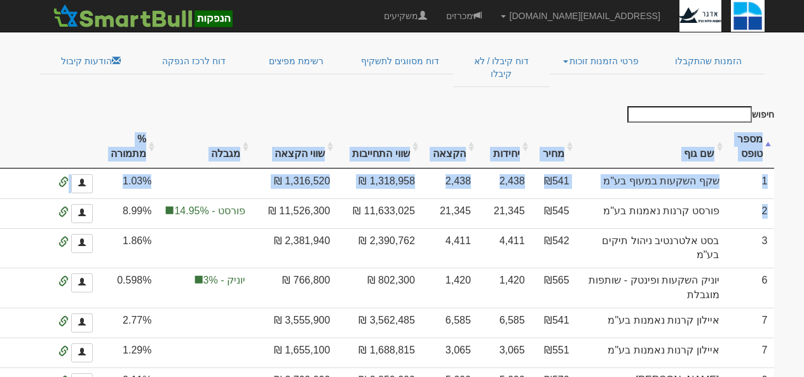 The height and width of the screenshot is (377, 804). I want to click on td: יוניק השקעות ופינטק - שותפות מוגבלת, so click(650, 287).